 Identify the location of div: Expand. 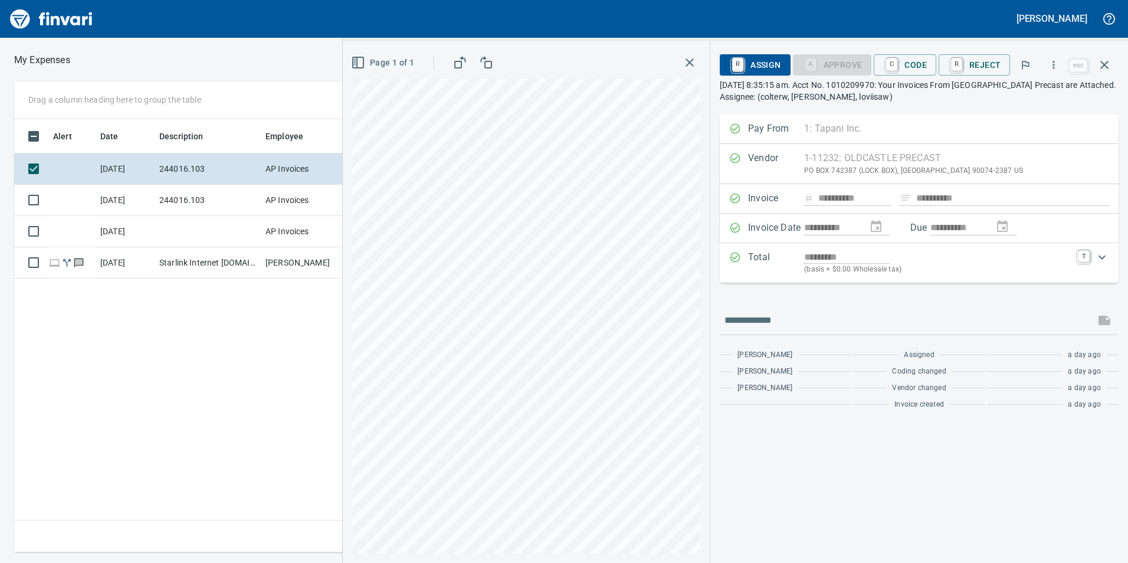
(919, 263).